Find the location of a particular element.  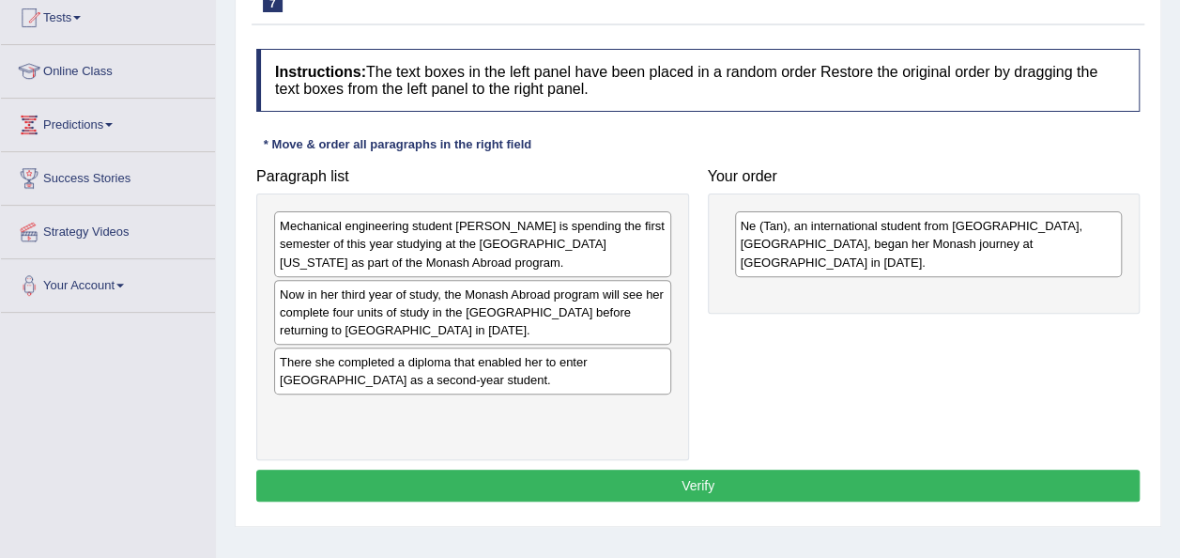

a: Online Class is located at coordinates (108, 69).